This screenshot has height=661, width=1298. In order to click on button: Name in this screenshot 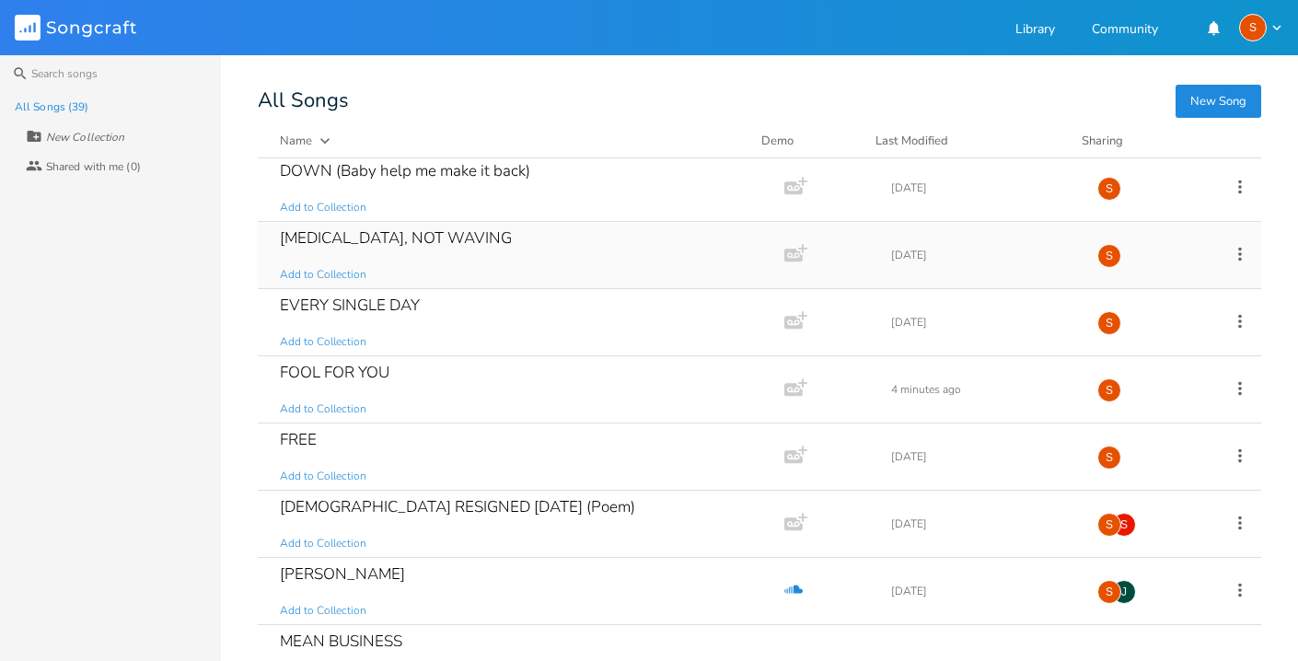, I will do `click(509, 141)`.